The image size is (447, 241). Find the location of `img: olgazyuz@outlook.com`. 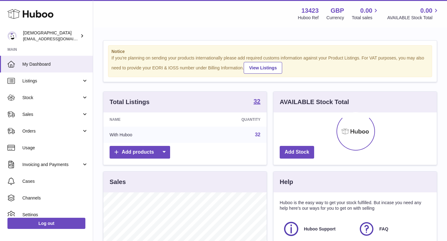

img: olgazyuz@outlook.com is located at coordinates (12, 36).